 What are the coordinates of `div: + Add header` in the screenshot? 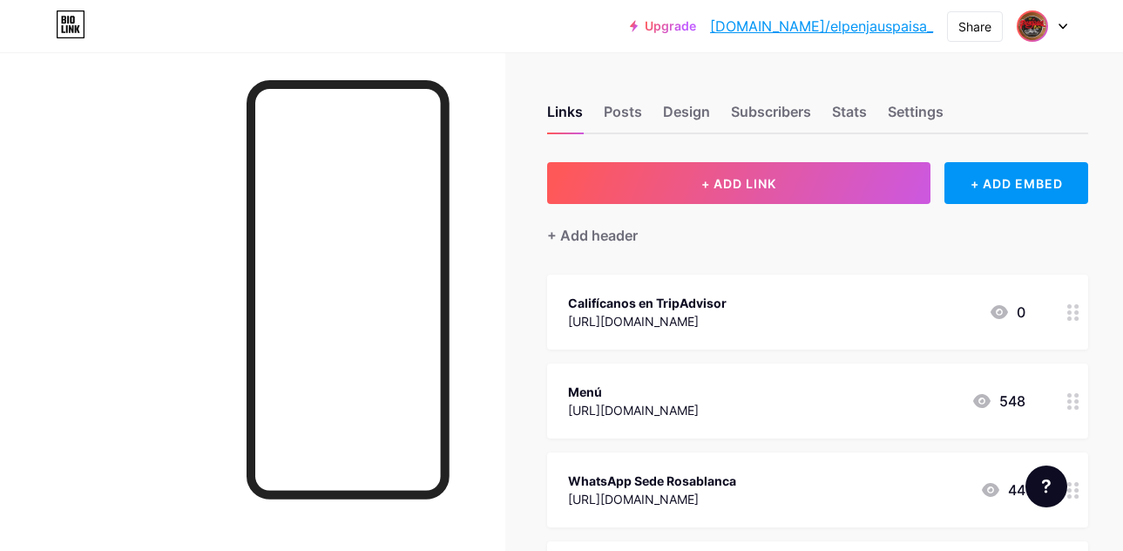 It's located at (593, 235).